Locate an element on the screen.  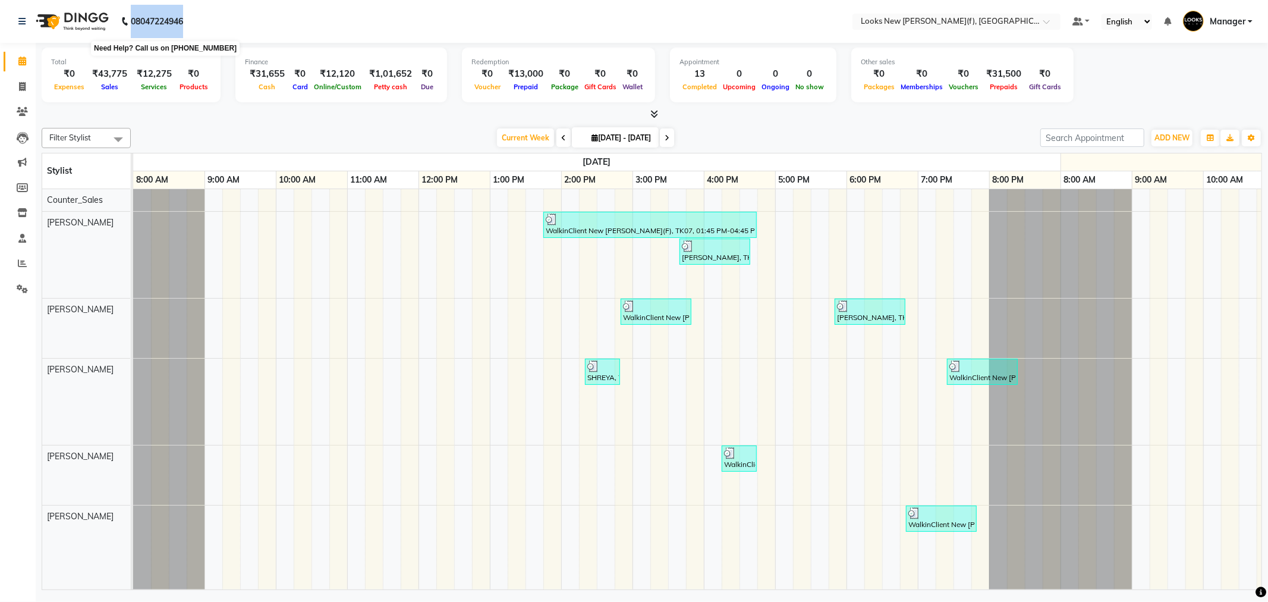
span: Filter Stylist is located at coordinates (70, 137).